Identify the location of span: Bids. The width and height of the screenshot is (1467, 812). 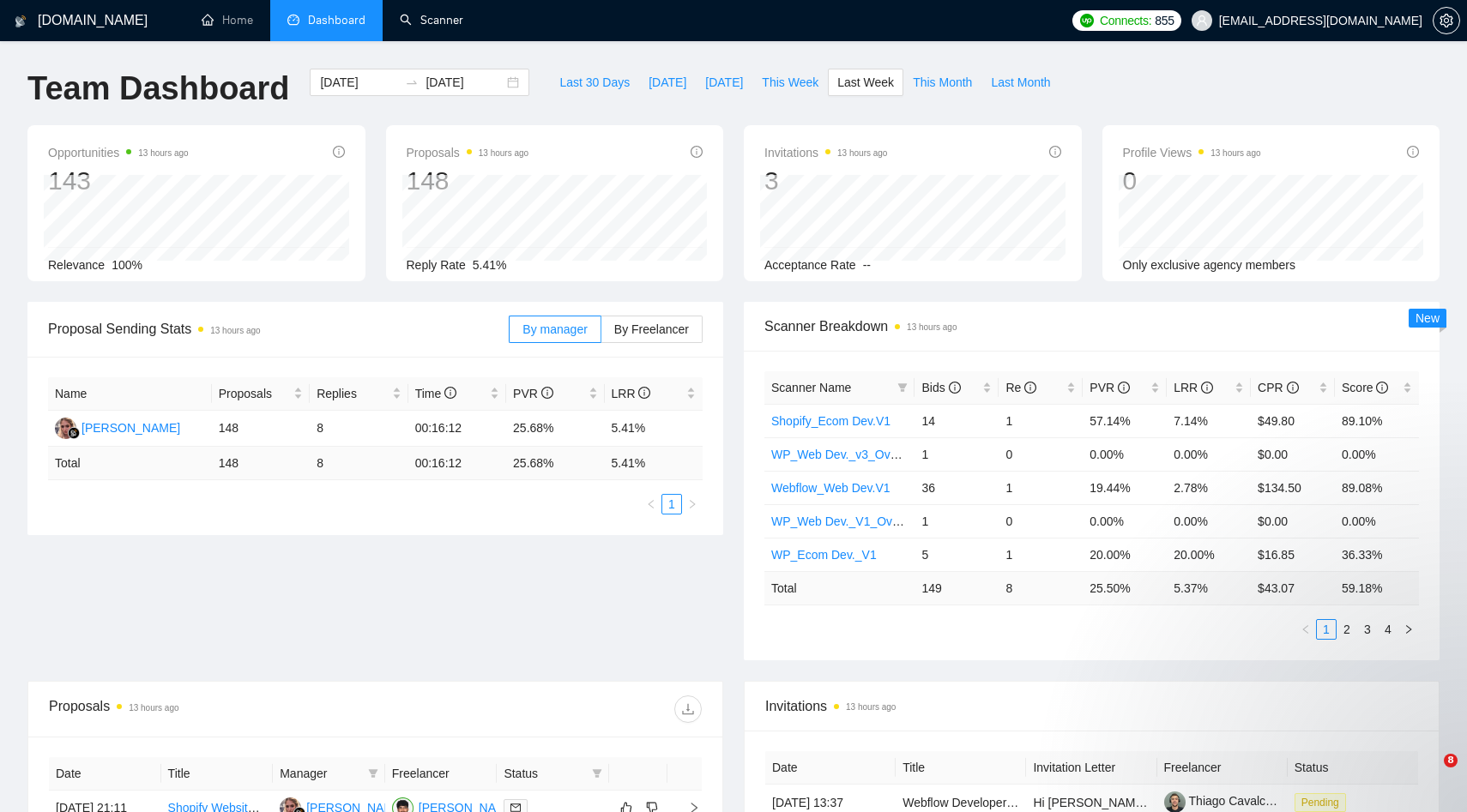
(940, 388).